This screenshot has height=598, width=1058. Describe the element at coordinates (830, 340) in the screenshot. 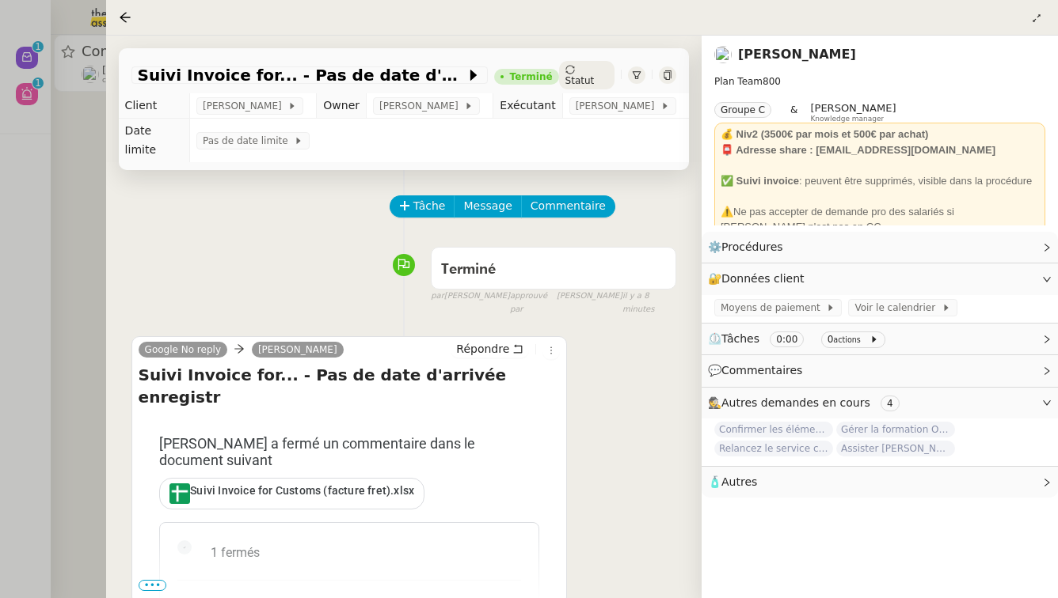

I see `span: 0` at that location.